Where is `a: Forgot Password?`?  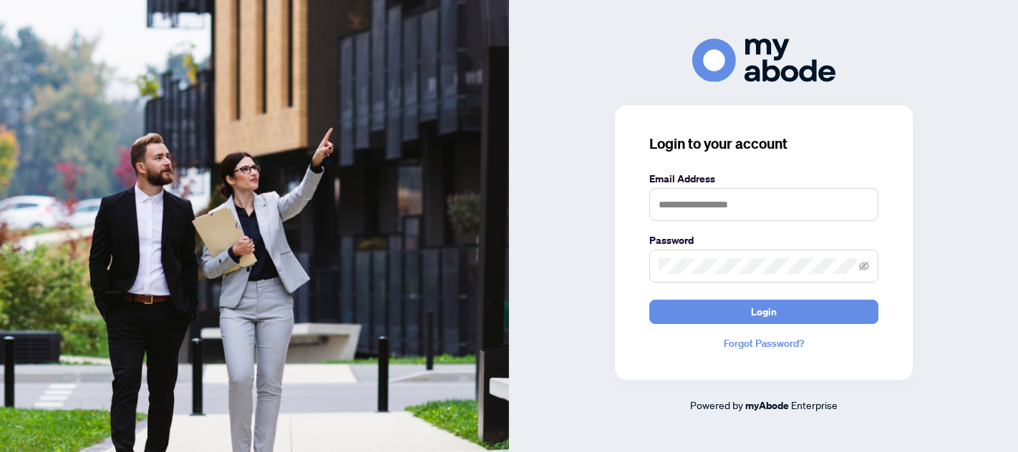 a: Forgot Password? is located at coordinates (764, 344).